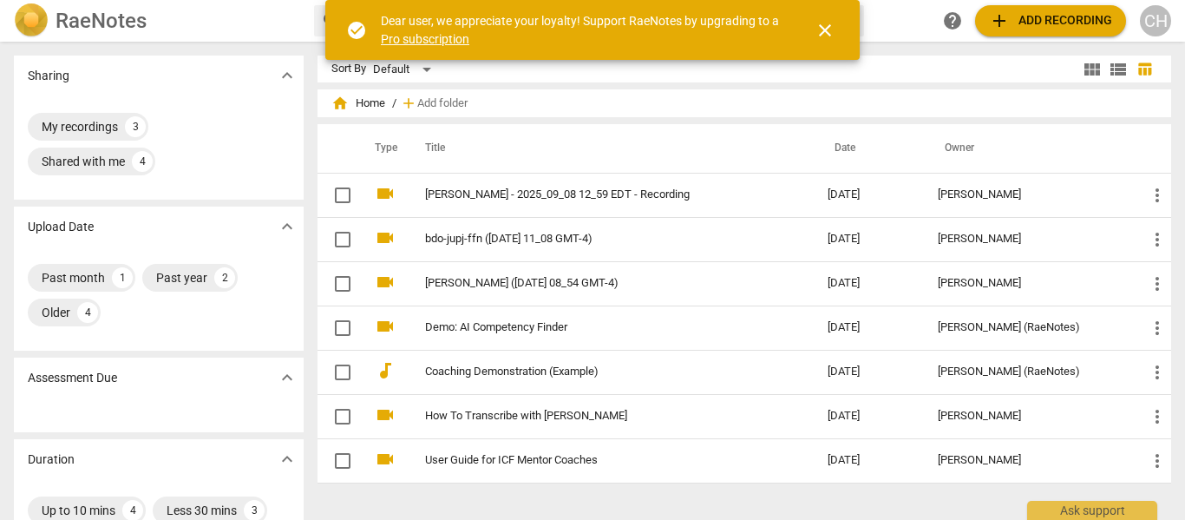 The image size is (1185, 520). Describe the element at coordinates (825, 30) in the screenshot. I see `button: Close` at that location.